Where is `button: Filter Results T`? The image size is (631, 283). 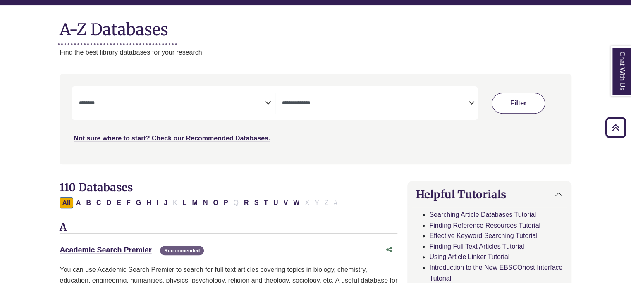
button: Filter Results T is located at coordinates (266, 203).